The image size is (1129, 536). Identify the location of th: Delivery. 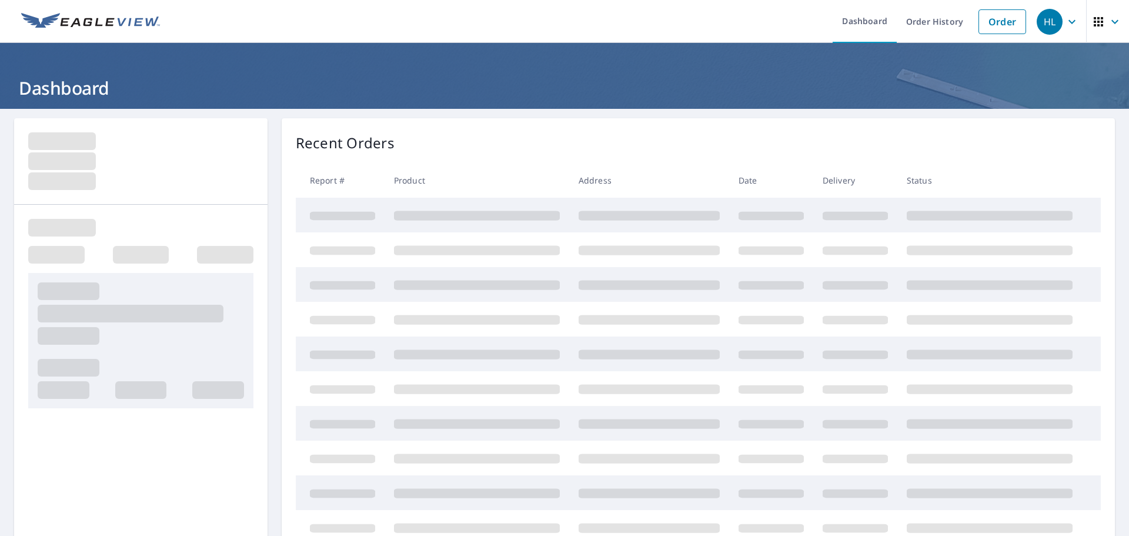
(855, 180).